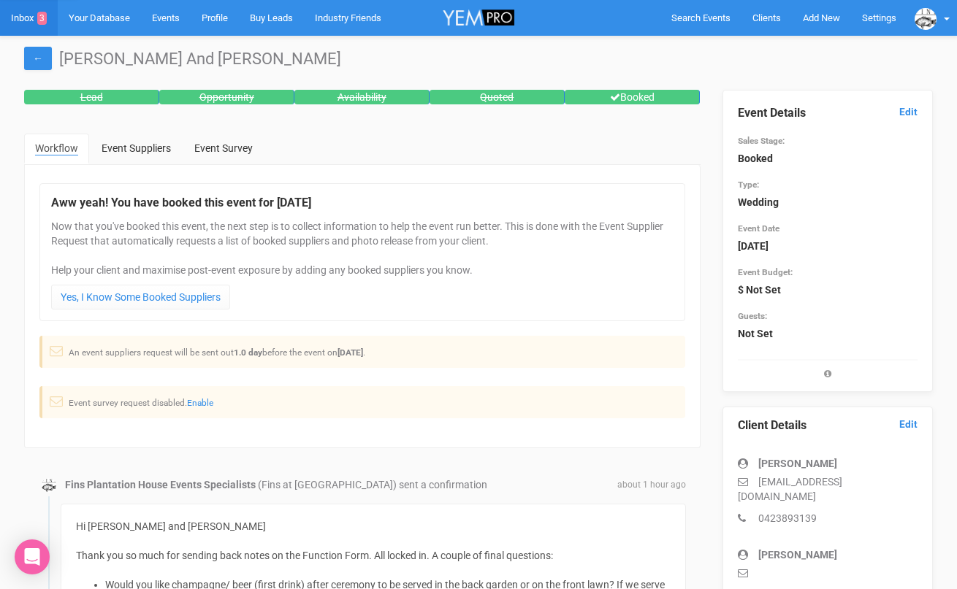 This screenshot has height=589, width=957. Describe the element at coordinates (497, 97) in the screenshot. I see `div: Quoted` at that location.